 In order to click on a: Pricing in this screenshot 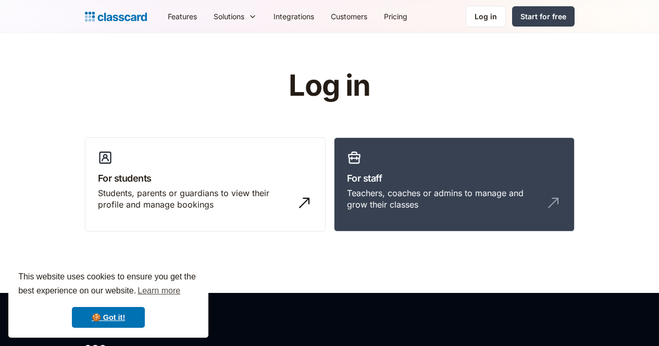, I will do `click(395, 16)`.